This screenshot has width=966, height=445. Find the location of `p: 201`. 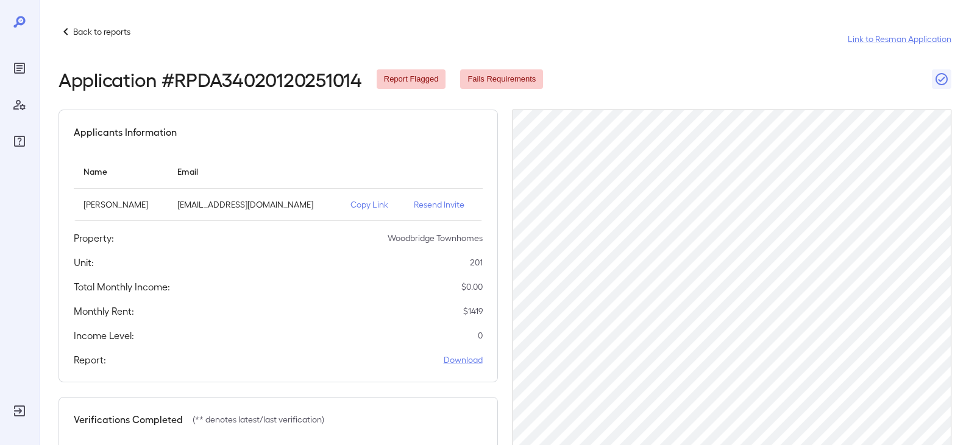

p: 201 is located at coordinates (476, 263).